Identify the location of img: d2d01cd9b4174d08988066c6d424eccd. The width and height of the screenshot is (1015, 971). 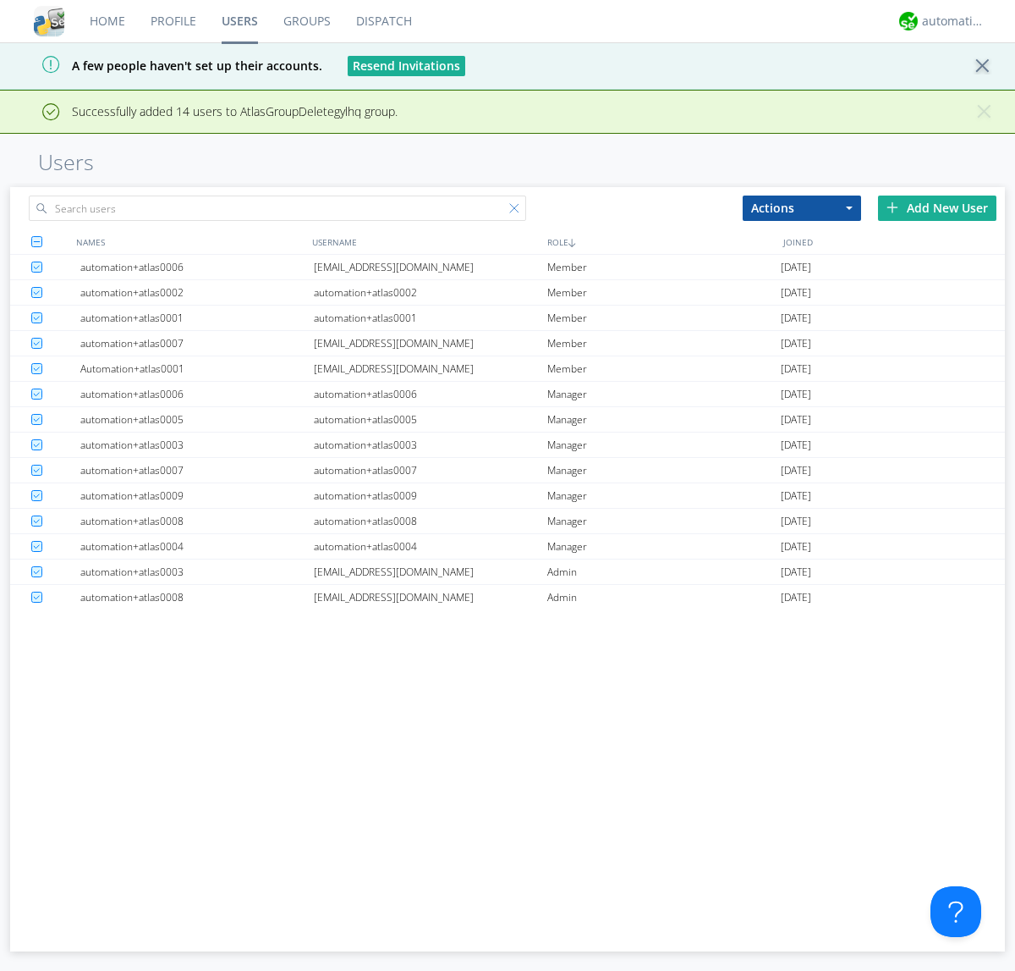
(909, 21).